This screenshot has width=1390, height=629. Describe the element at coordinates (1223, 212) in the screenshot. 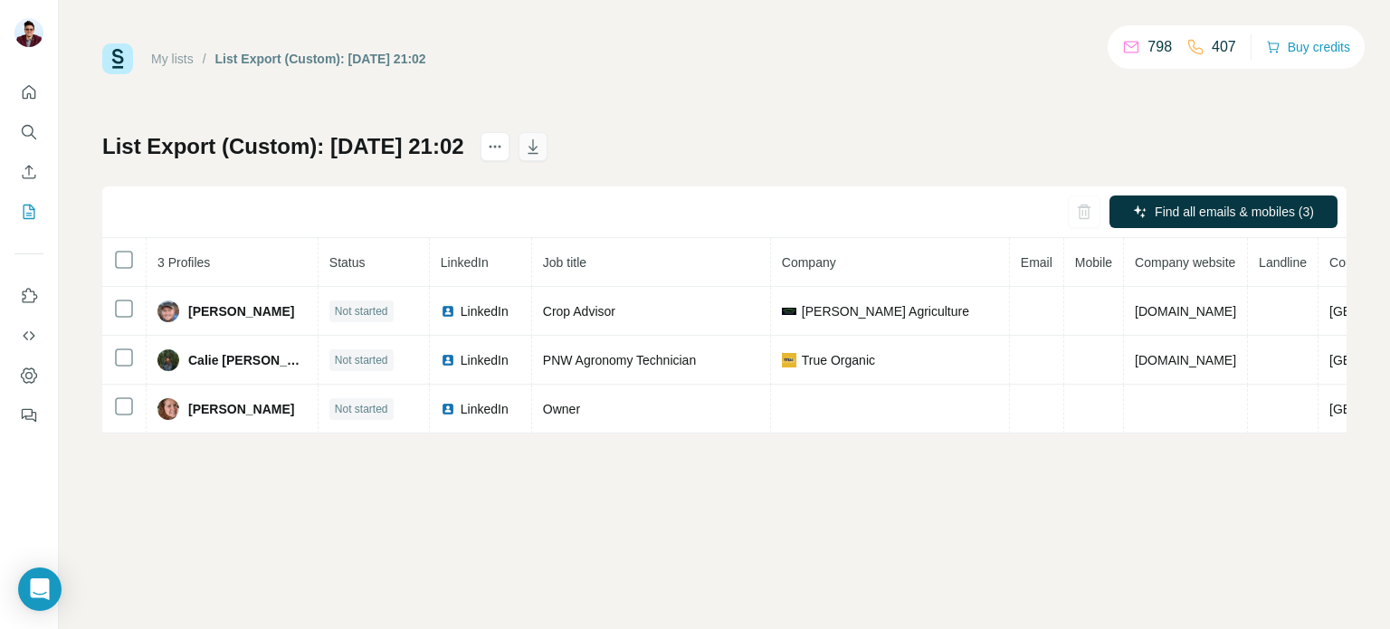

I see `button: Find all emails & mobiles (3)` at that location.